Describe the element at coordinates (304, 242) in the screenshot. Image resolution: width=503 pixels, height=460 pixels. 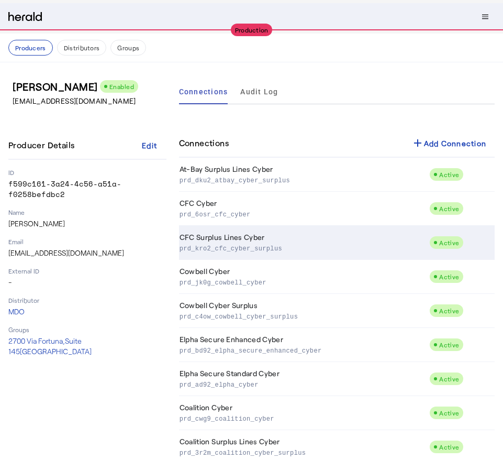
I see `td: CFC Surplus Lines Cyber` at that location.